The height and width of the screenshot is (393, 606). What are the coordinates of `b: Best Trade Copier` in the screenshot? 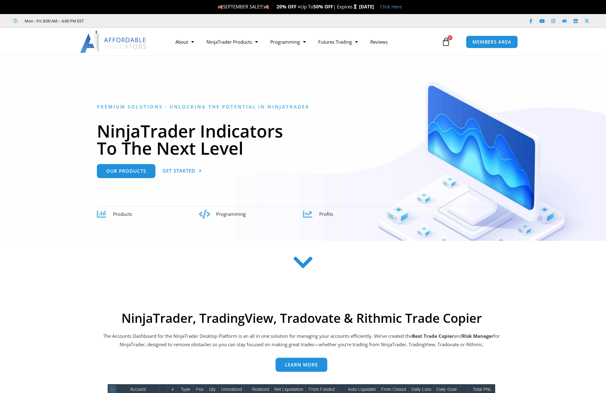 It's located at (433, 336).